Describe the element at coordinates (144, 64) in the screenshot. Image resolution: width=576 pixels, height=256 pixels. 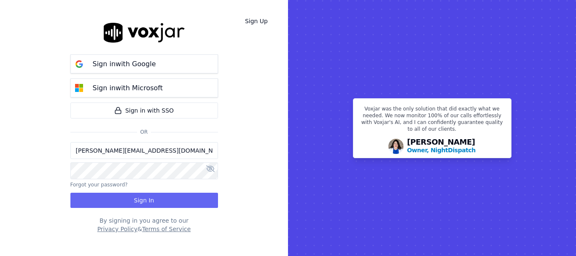
I see `button: Sign inwith Google` at that location.